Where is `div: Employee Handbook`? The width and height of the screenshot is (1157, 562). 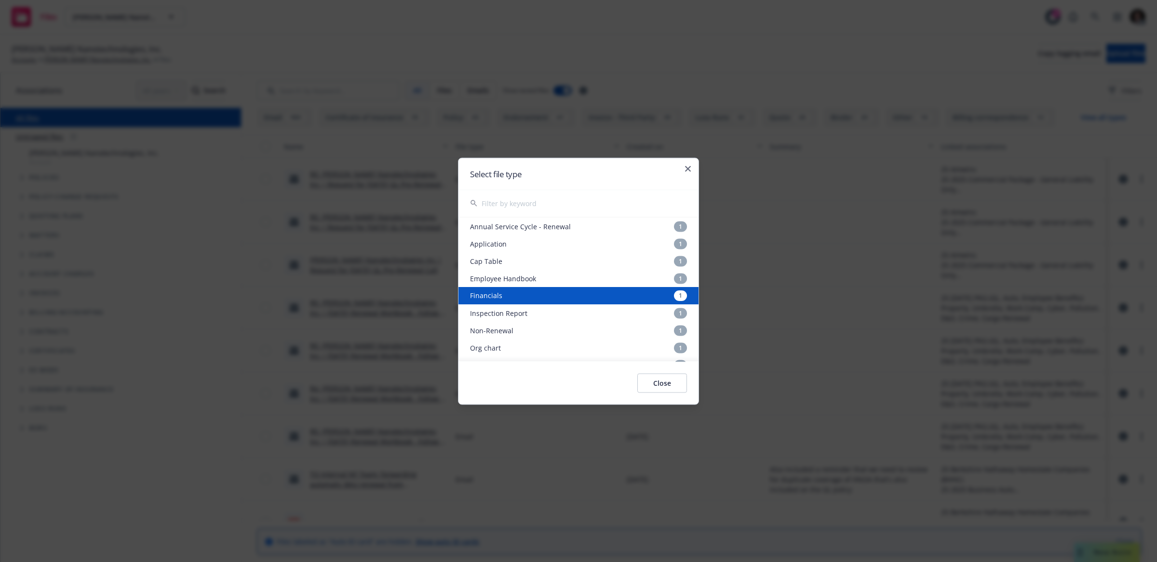
div: Employee Handbook is located at coordinates (578, 279).